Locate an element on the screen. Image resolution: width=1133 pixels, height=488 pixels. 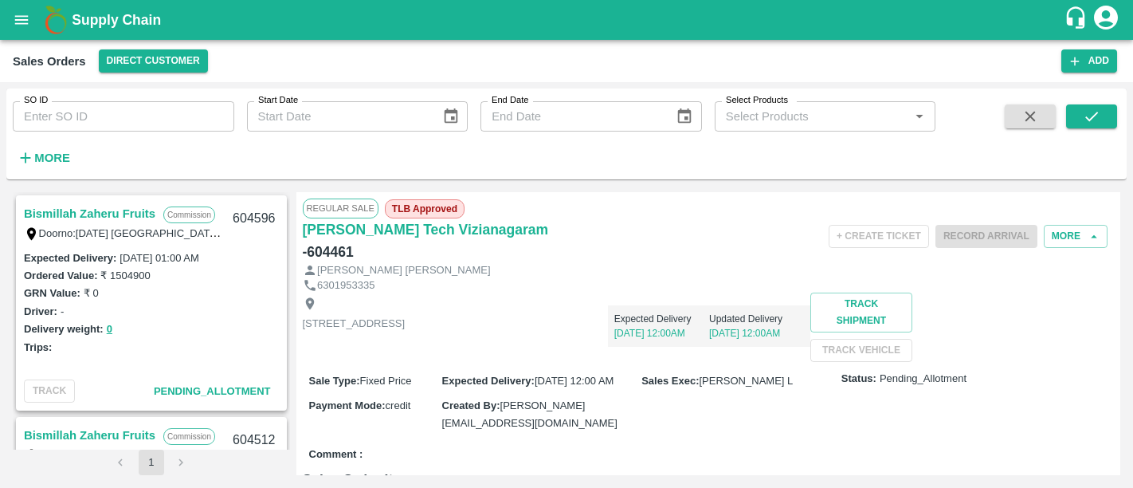
label: Select Products is located at coordinates (757, 100).